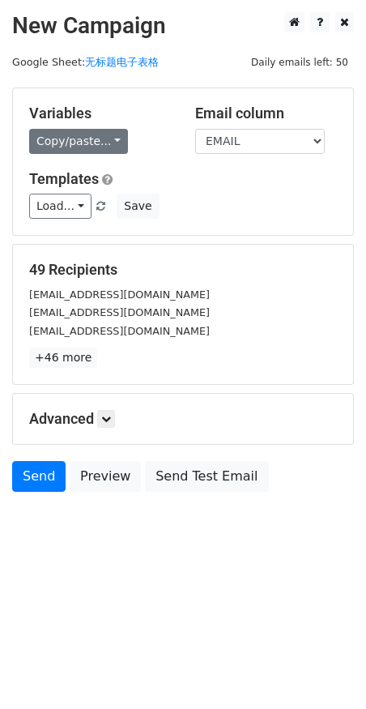  I want to click on a: 无标题电子表格, so click(122, 62).